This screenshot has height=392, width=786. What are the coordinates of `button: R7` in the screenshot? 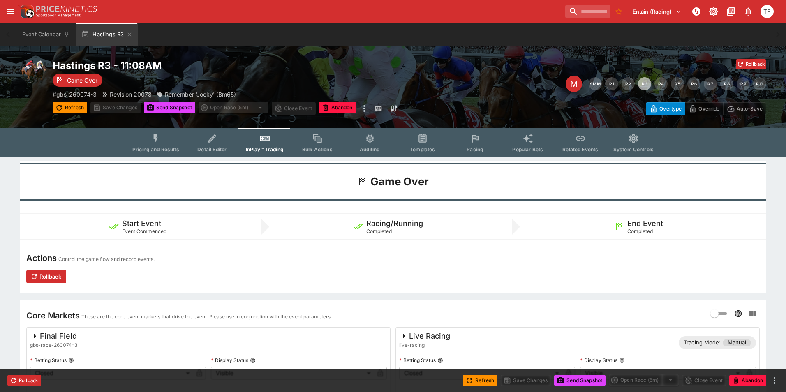 It's located at (710, 84).